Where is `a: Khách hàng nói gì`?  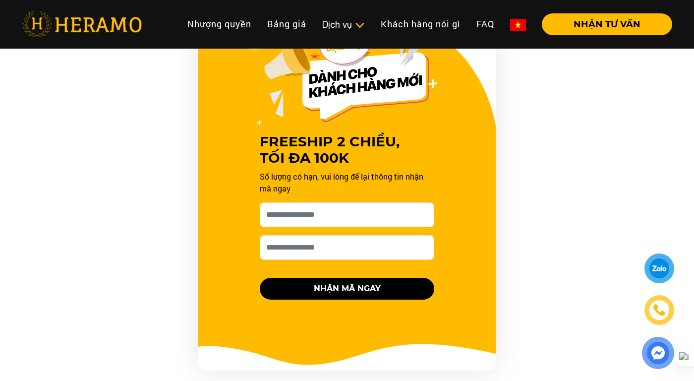
a: Khách hàng nói gì is located at coordinates (420, 24).